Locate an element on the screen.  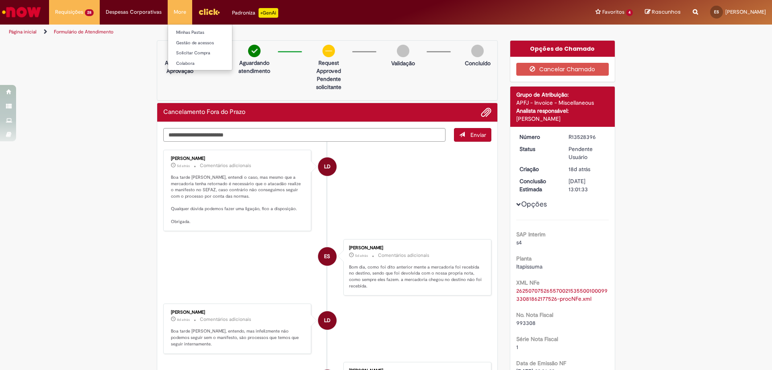
img: check-circle-green.png is located at coordinates (254, 51).